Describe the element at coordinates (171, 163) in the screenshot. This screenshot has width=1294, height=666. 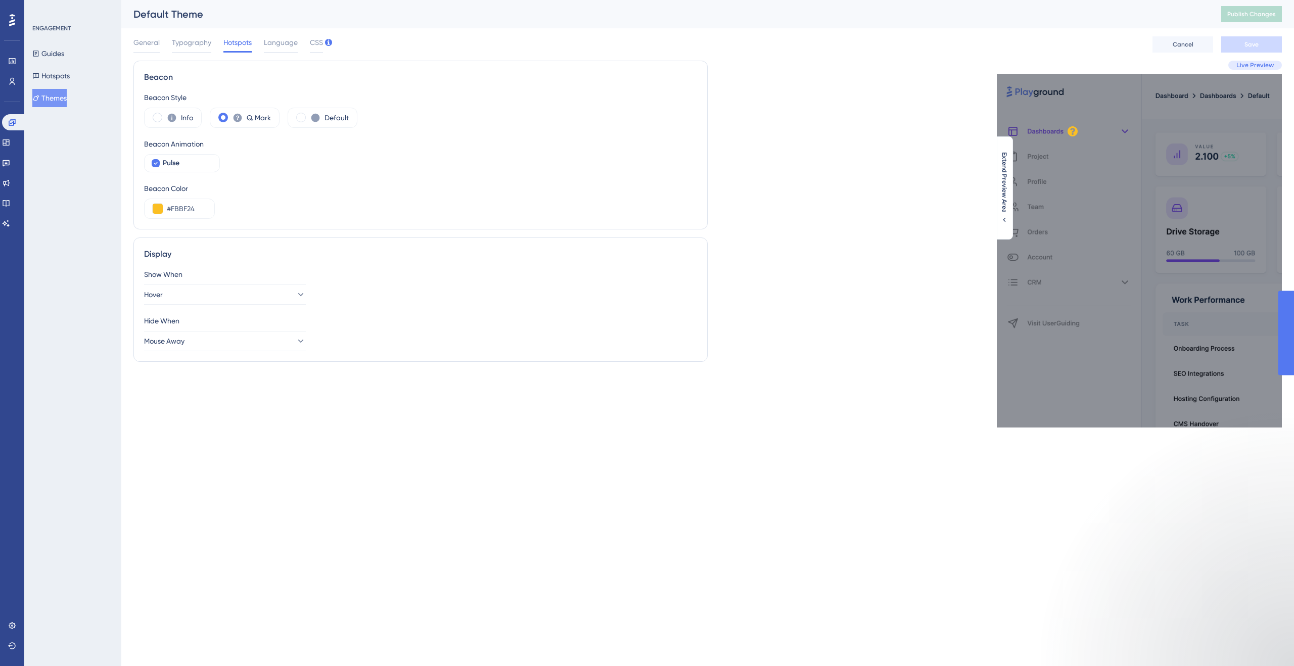
I see `span: Pulse` at that location.